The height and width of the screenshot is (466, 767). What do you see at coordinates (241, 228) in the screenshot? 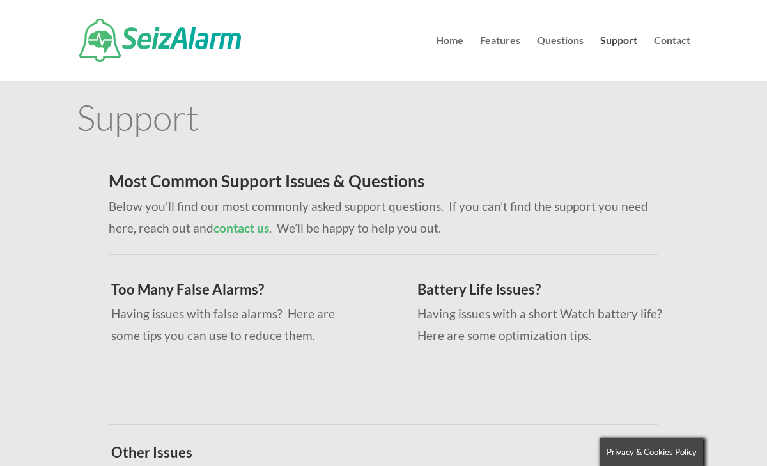
I see `strong: contact us` at bounding box center [241, 228].